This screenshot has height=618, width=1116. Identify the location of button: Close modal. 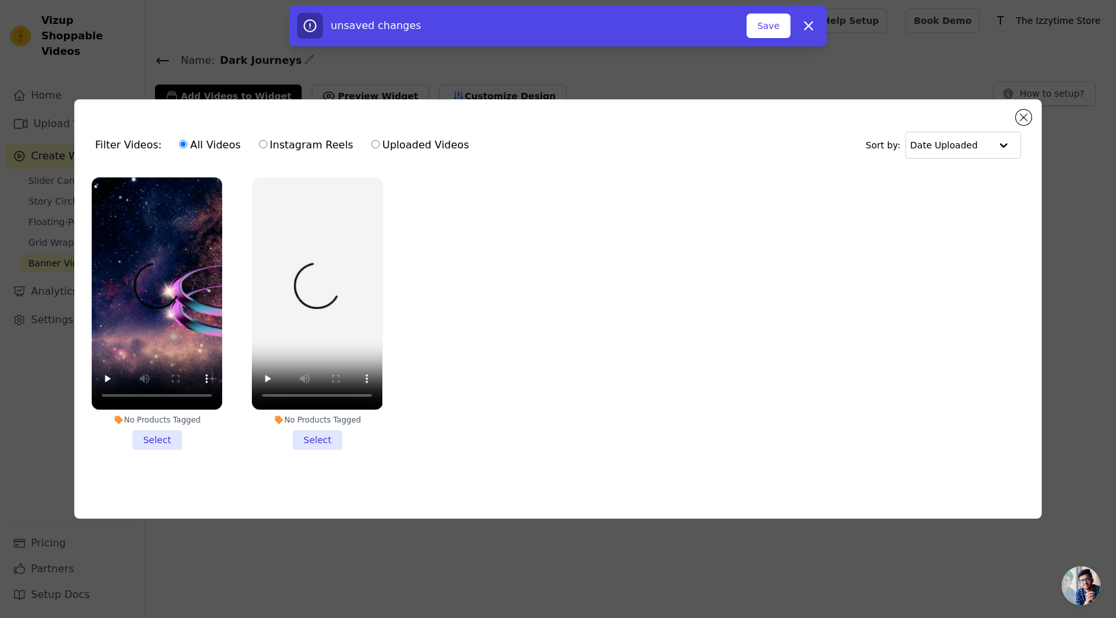
(1023, 117).